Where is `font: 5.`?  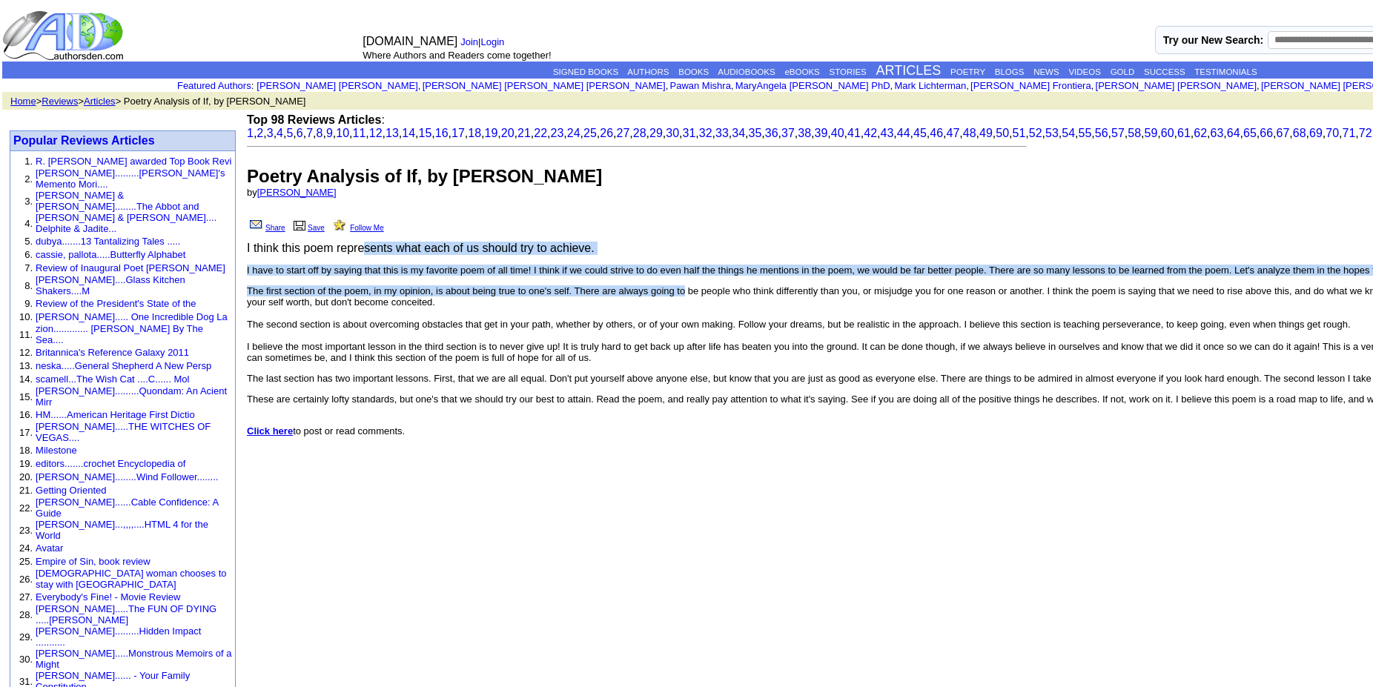
font: 5. is located at coordinates (28, 241).